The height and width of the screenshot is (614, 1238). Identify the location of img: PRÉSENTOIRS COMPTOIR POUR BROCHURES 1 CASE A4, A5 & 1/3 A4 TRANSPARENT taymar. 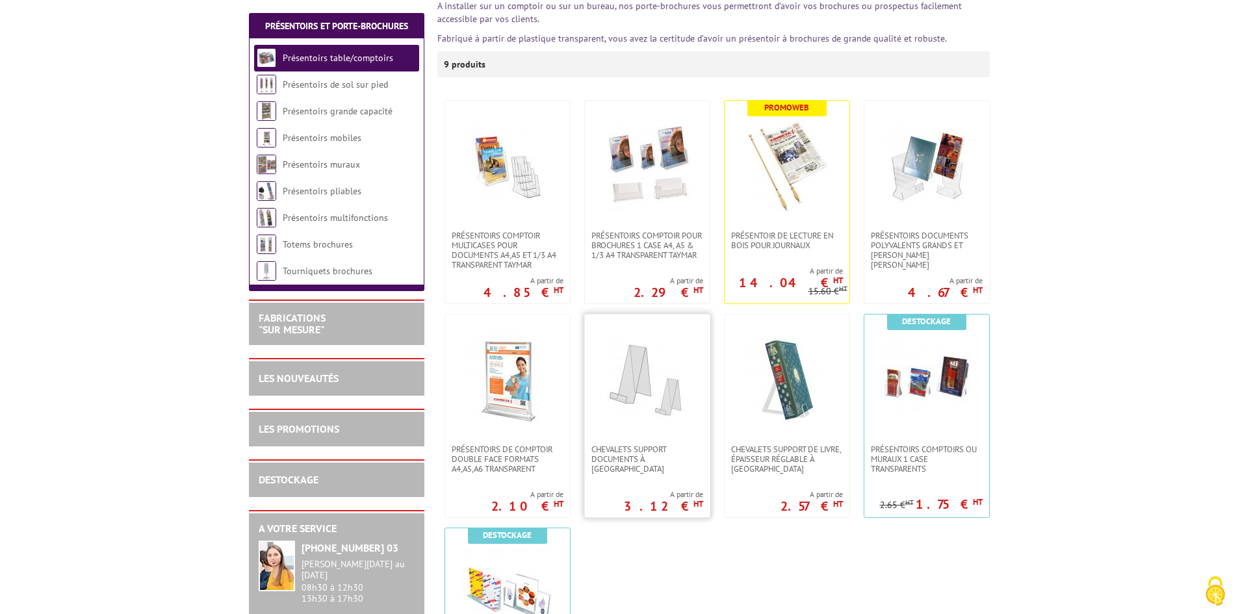
(647, 166).